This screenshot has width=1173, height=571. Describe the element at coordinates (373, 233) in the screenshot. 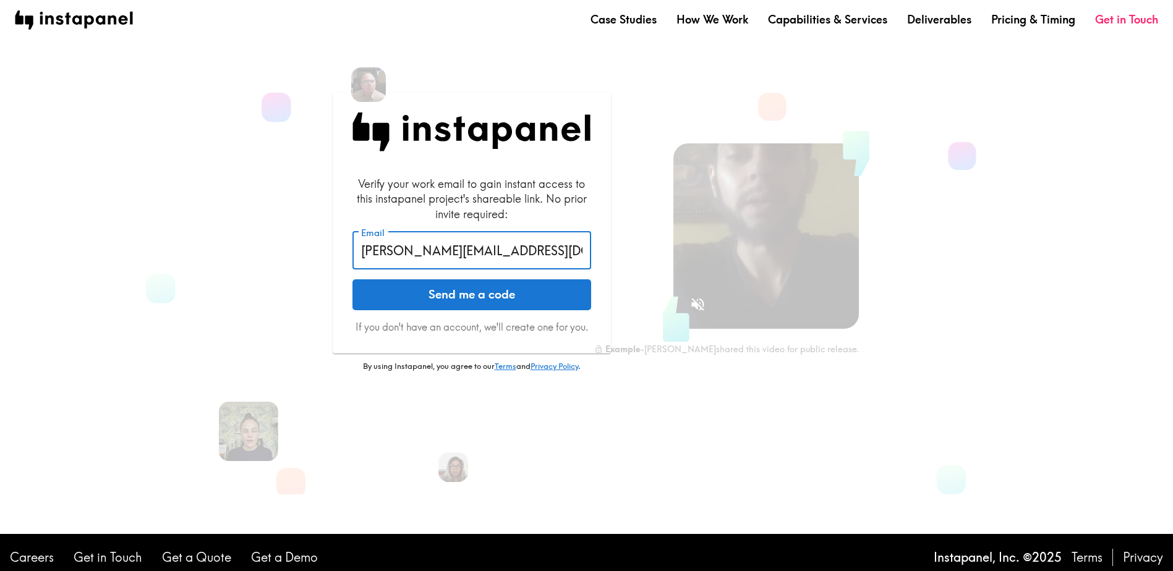

I see `label: Email` at that location.